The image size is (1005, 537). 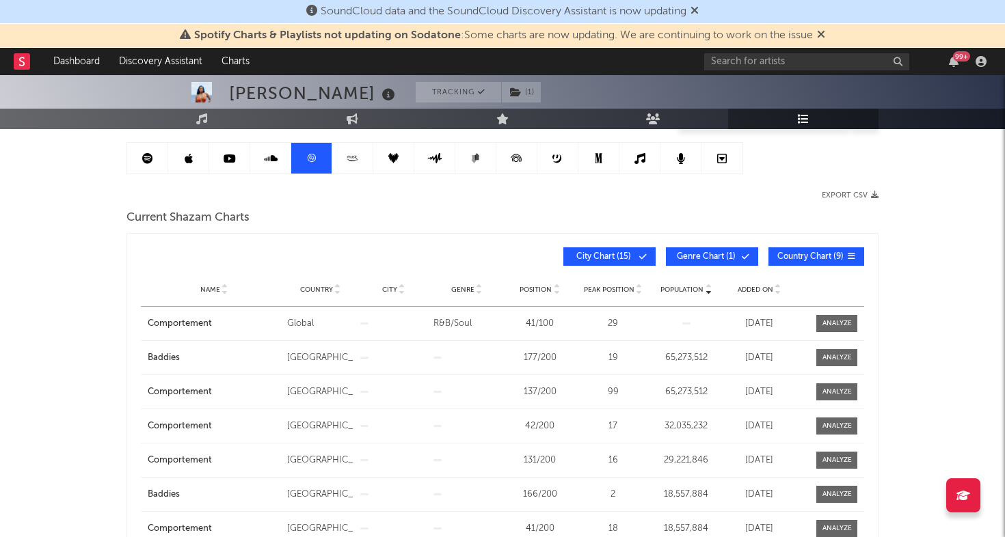 I want to click on div: 41 / 100, so click(x=539, y=324).